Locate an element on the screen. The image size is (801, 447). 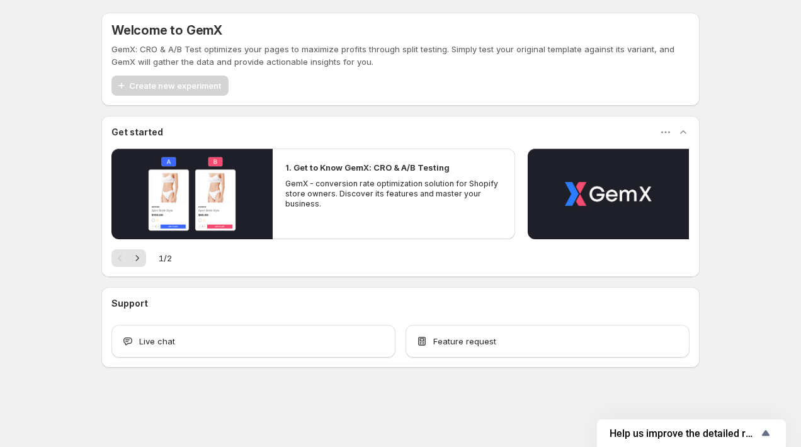
p: GemX: CRO & A/B Test optimizes your pages to maximize profits through split testing. Simply test ... is located at coordinates (400, 55).